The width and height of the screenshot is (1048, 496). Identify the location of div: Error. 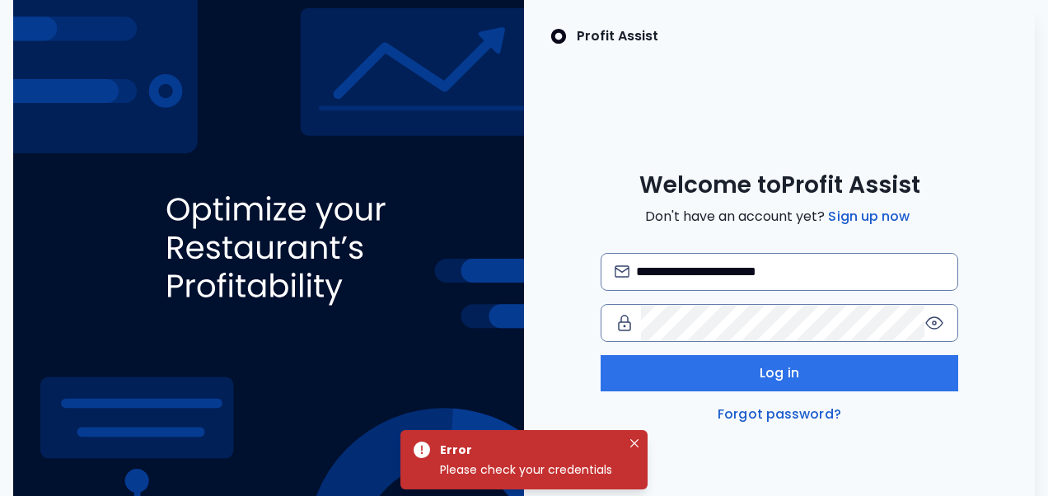
(527, 450).